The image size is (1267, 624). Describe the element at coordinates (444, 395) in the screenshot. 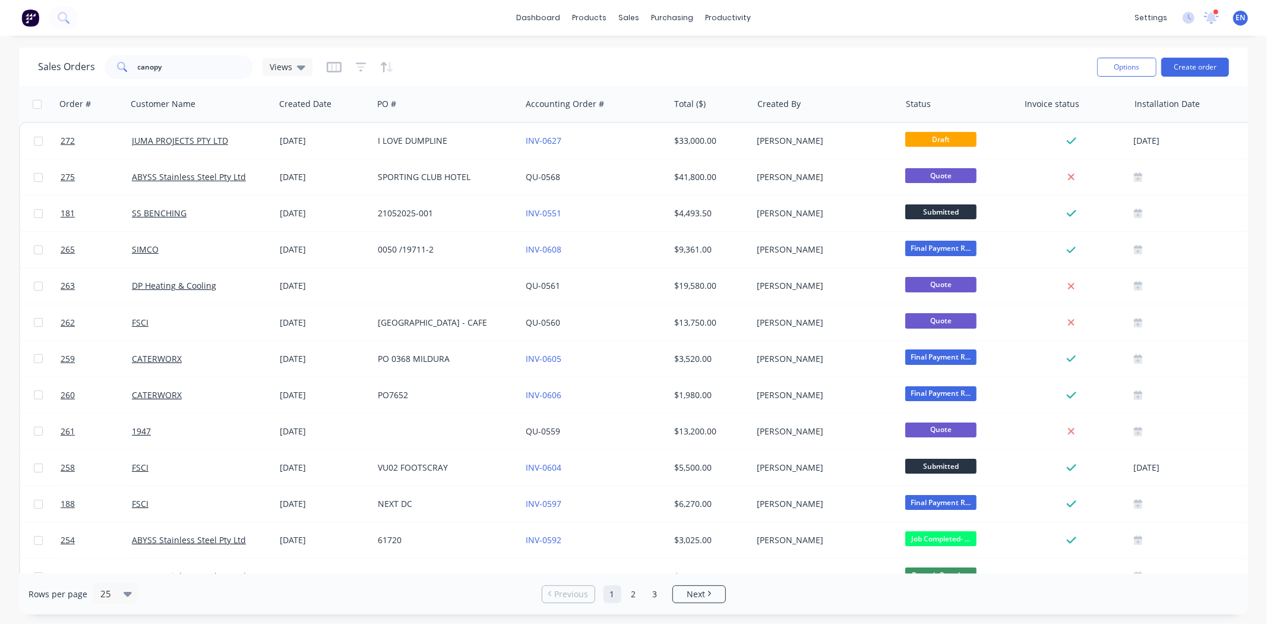

I see `div: PO7652` at that location.